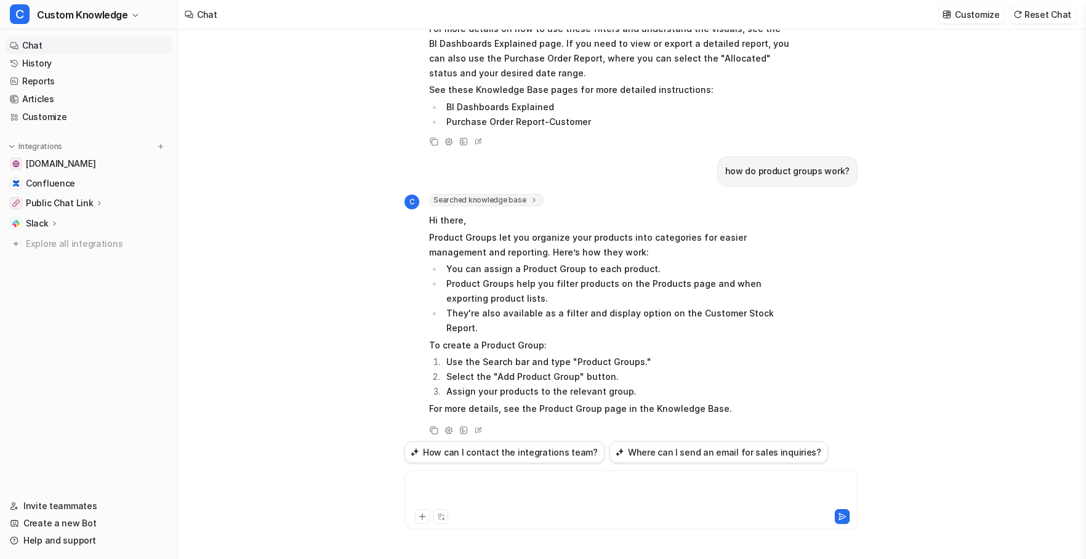  I want to click on img: Public Chat Link, so click(16, 203).